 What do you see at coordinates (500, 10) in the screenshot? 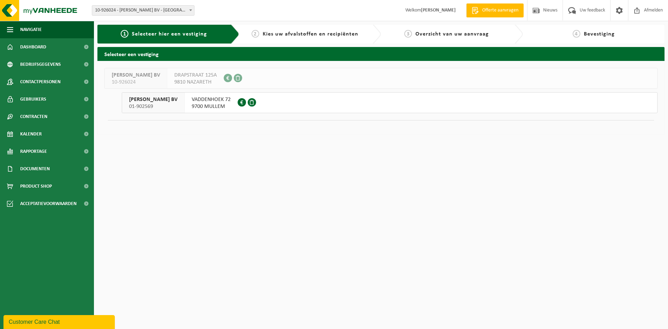
I see `span: Offerte aanvragen` at bounding box center [500, 10].